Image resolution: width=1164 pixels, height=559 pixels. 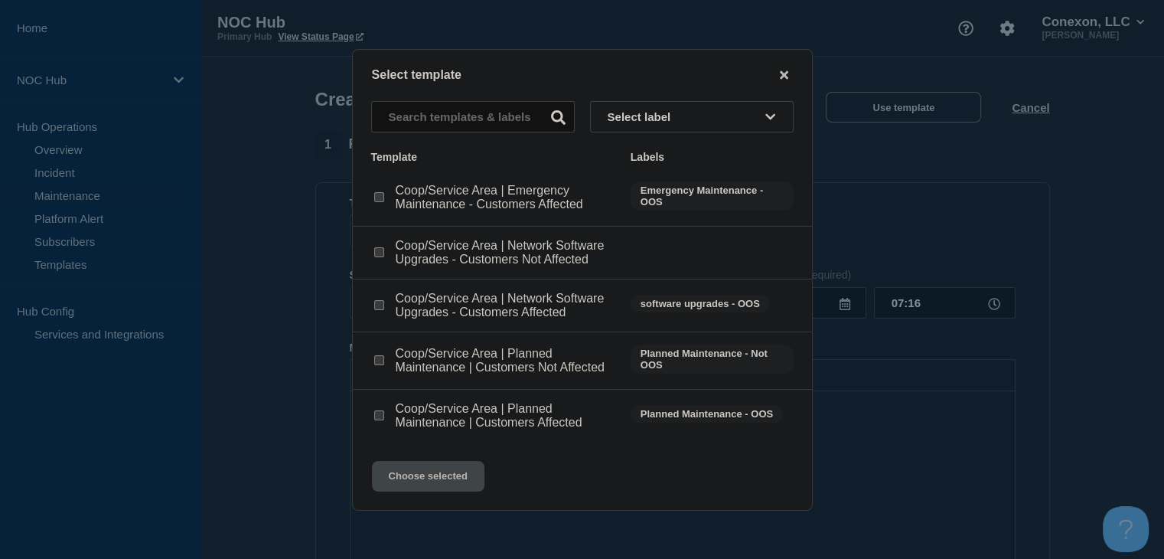 What do you see at coordinates (505, 416) in the screenshot?
I see `p: Coop/Service Area | Planned Maintenance | Customers Affected` at bounding box center [505, 416].